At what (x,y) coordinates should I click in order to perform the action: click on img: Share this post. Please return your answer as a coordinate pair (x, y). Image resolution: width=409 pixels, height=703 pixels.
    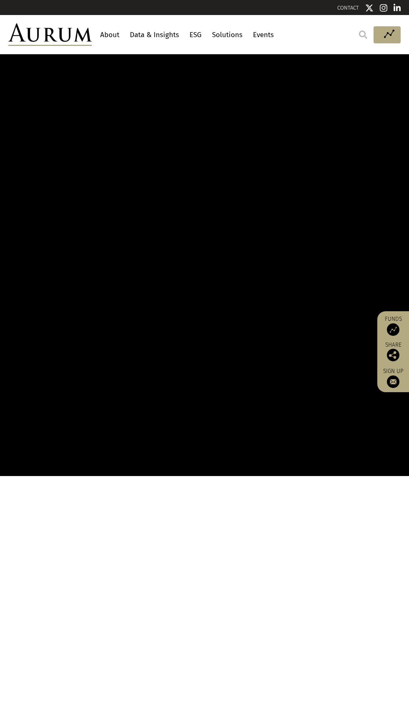
    Looking at the image, I should click on (393, 355).